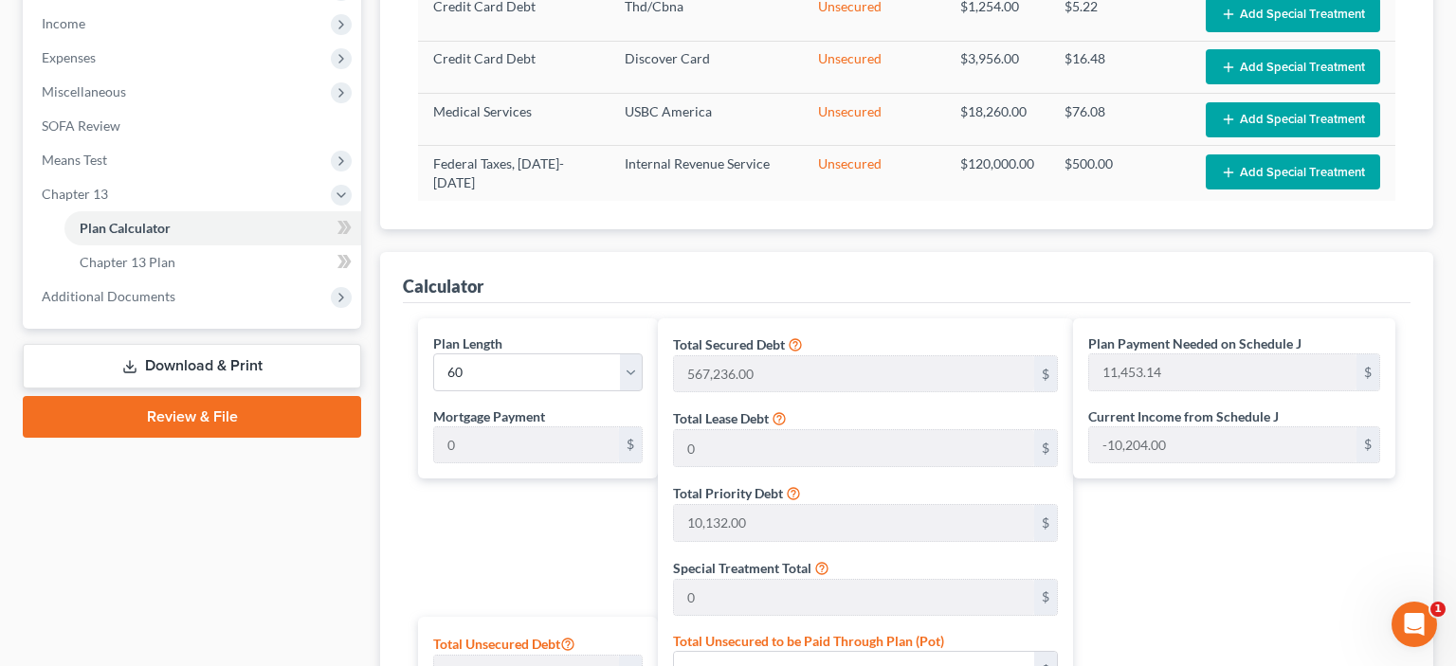  Describe the element at coordinates (1194, 343) in the screenshot. I see `label: Plan Payment Needed on Schedule J` at that location.